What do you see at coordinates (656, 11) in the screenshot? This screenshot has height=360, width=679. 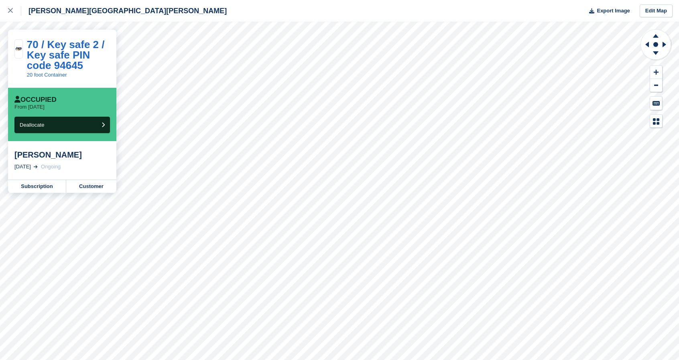 I see `a: Edit Map` at bounding box center [656, 11].